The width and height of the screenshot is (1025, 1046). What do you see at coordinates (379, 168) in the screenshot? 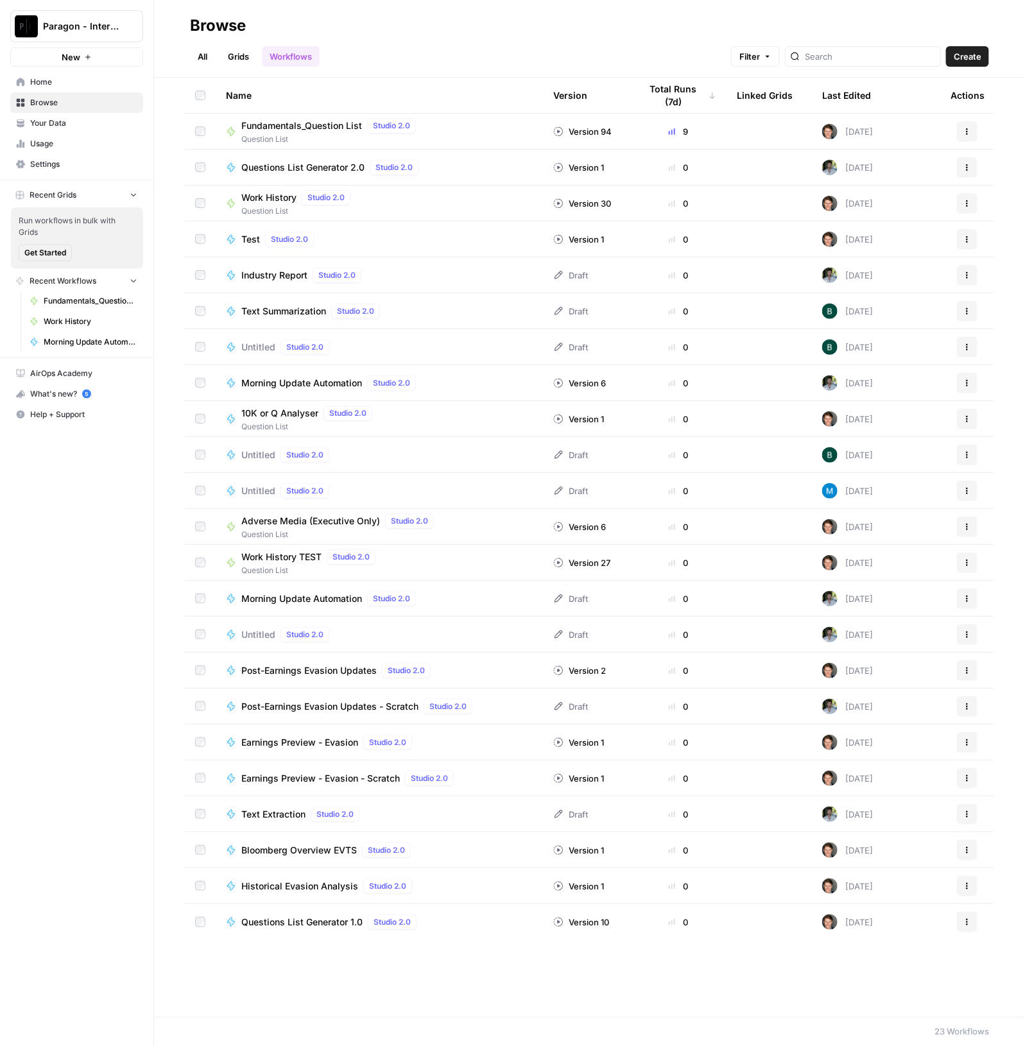
I see `a: Questions List Generator 2.0Studio 2.0` at bounding box center [379, 168].